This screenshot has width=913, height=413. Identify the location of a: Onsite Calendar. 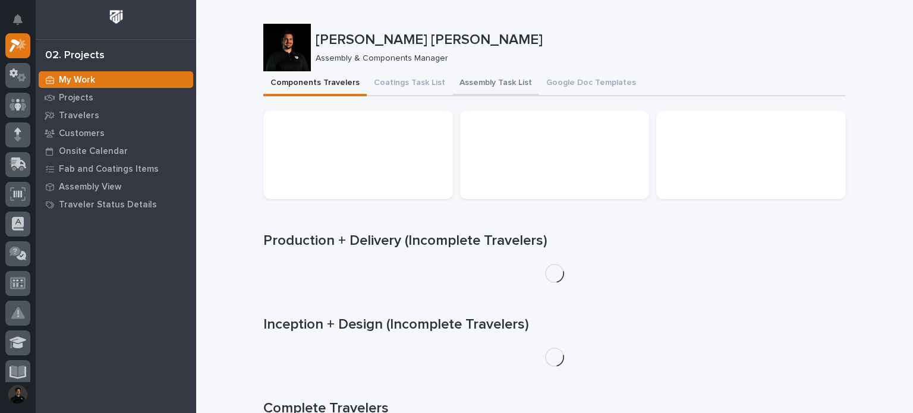
(116, 151).